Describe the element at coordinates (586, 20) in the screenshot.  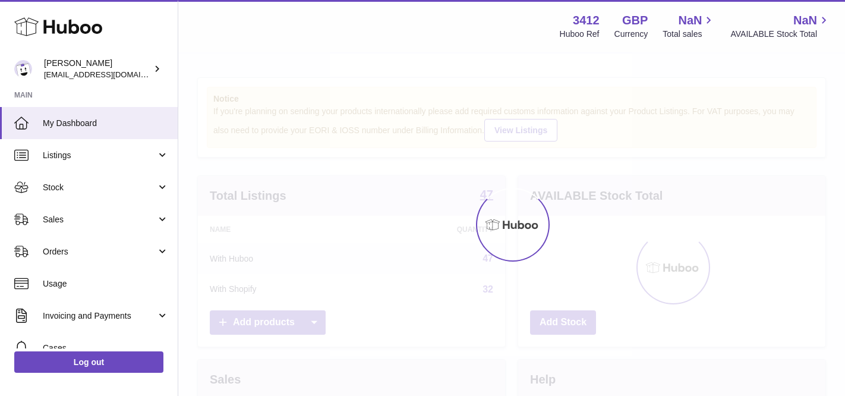
I see `strong: 3412` at that location.